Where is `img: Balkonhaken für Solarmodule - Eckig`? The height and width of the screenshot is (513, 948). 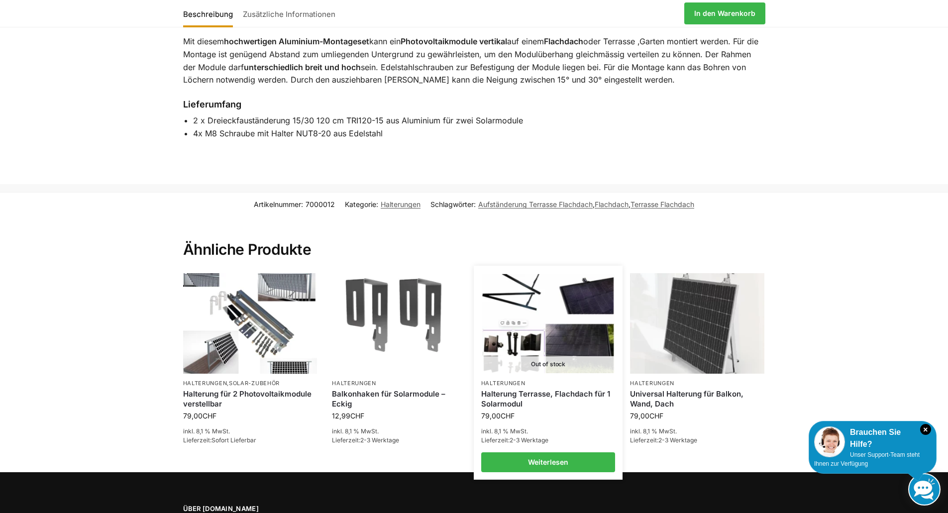
img: Balkonhaken für Solarmodule - Eckig is located at coordinates (399, 323).